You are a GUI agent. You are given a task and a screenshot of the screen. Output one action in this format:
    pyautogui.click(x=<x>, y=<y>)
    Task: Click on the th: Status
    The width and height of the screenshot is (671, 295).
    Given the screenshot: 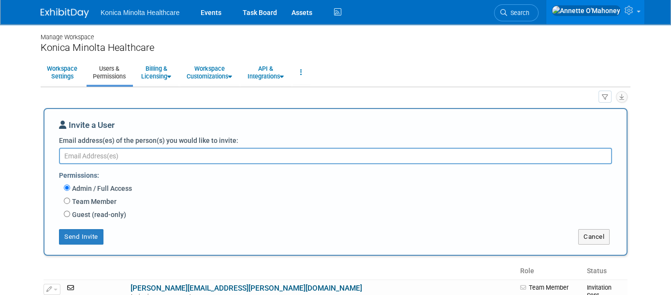 What is the action you would take?
    pyautogui.click(x=605, y=271)
    